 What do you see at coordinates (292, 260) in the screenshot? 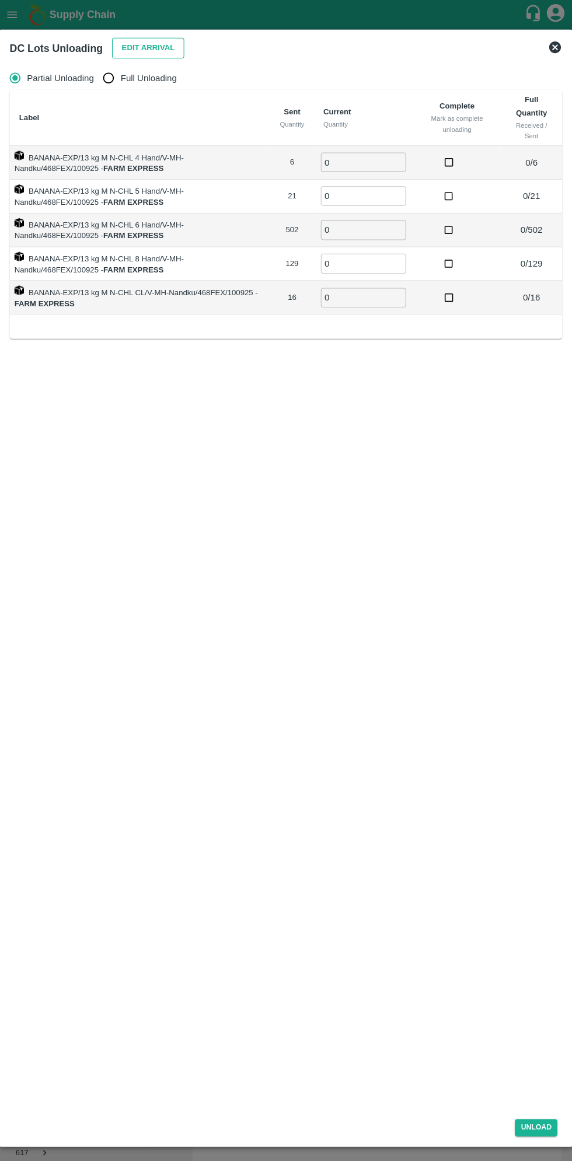
I see `td: 129` at bounding box center [292, 260].